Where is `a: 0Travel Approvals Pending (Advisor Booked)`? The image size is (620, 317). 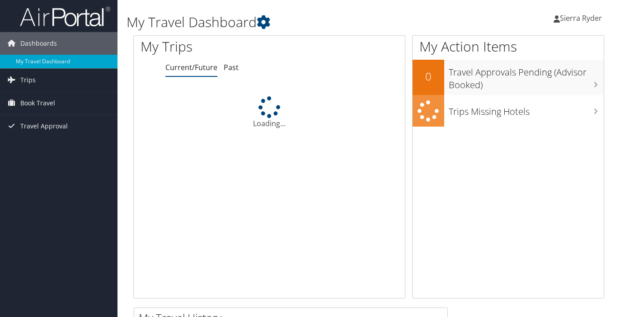 a: 0Travel Approvals Pending (Advisor Booked) is located at coordinates (508, 77).